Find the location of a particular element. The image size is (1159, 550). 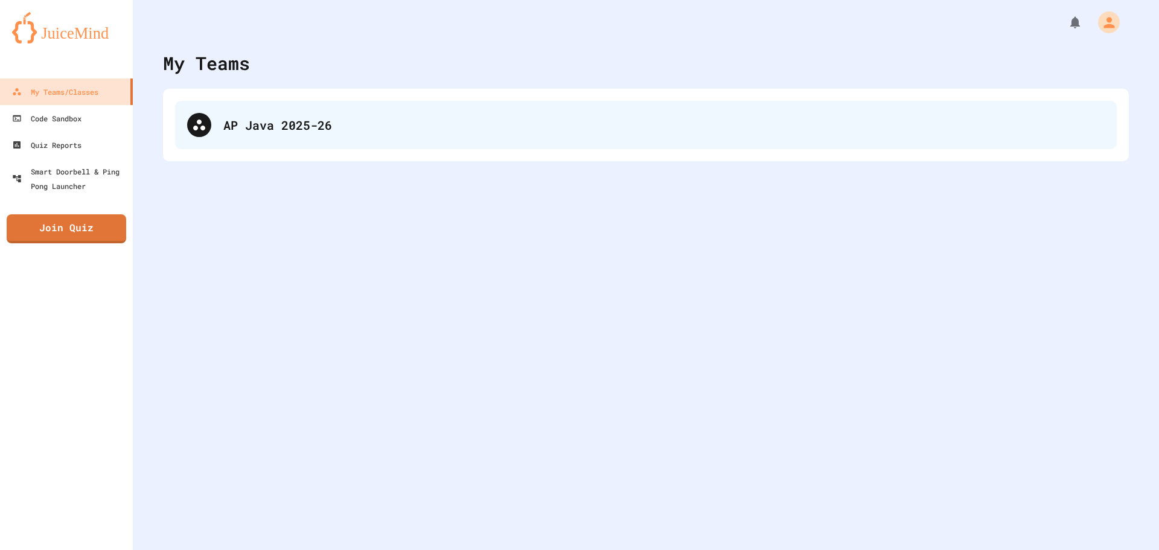

div: Code Sandbox is located at coordinates (46, 118).